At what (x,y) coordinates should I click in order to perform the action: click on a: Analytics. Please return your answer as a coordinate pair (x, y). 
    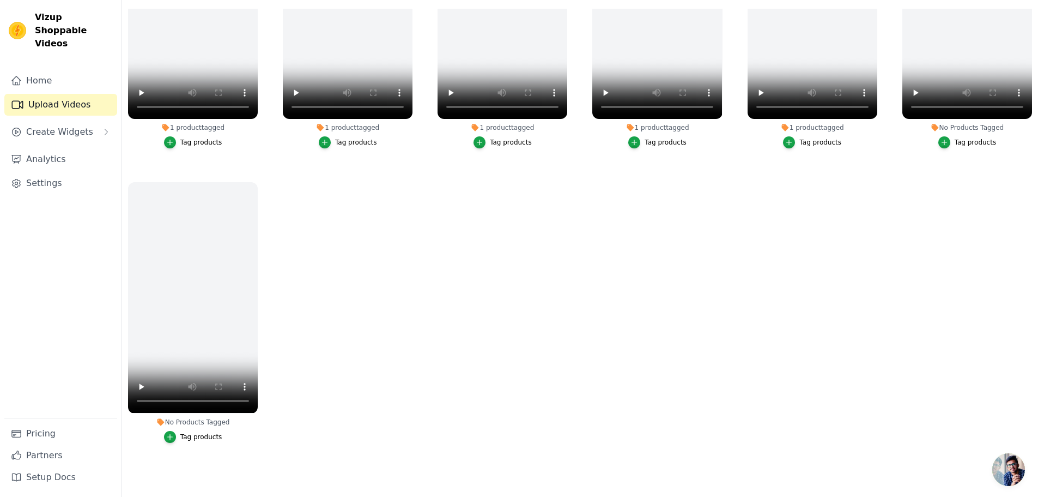
    Looking at the image, I should click on (61, 159).